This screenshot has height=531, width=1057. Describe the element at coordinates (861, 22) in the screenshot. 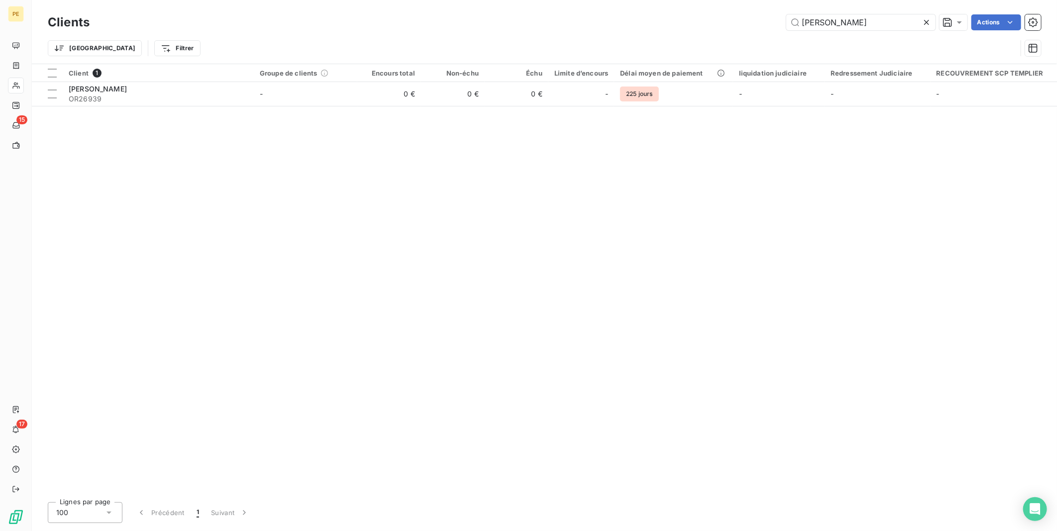

I see `input: Rechercher` at that location.